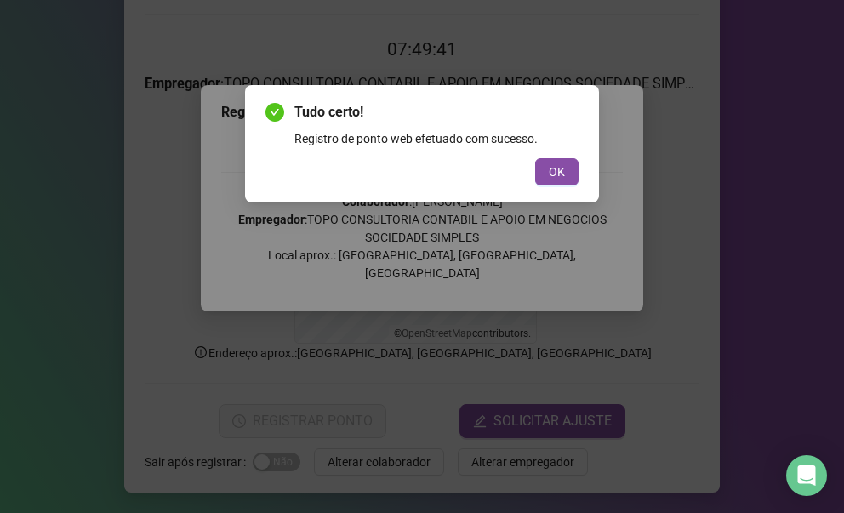 This screenshot has height=513, width=844. What do you see at coordinates (275, 112) in the screenshot?
I see `span: check-circle` at bounding box center [275, 112].